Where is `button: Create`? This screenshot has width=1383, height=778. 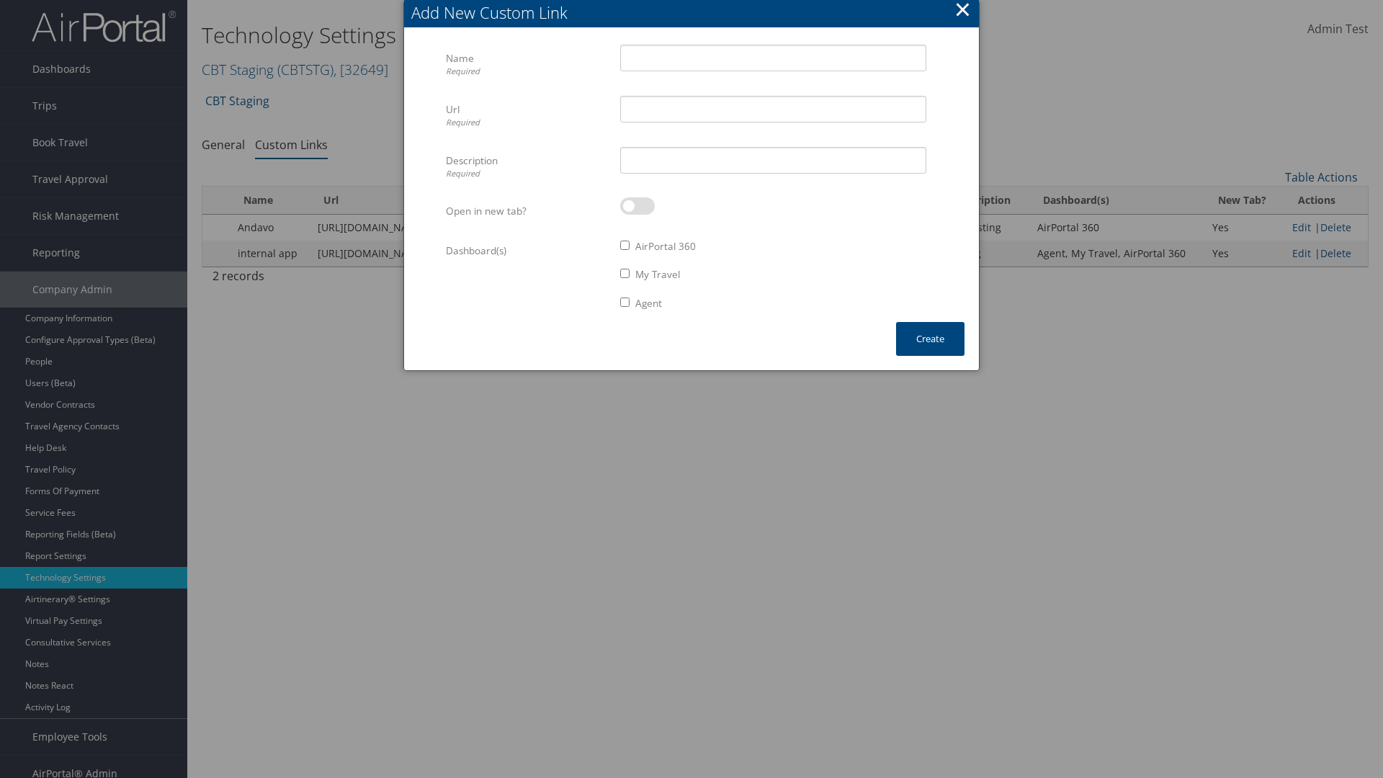 button: Create is located at coordinates (930, 339).